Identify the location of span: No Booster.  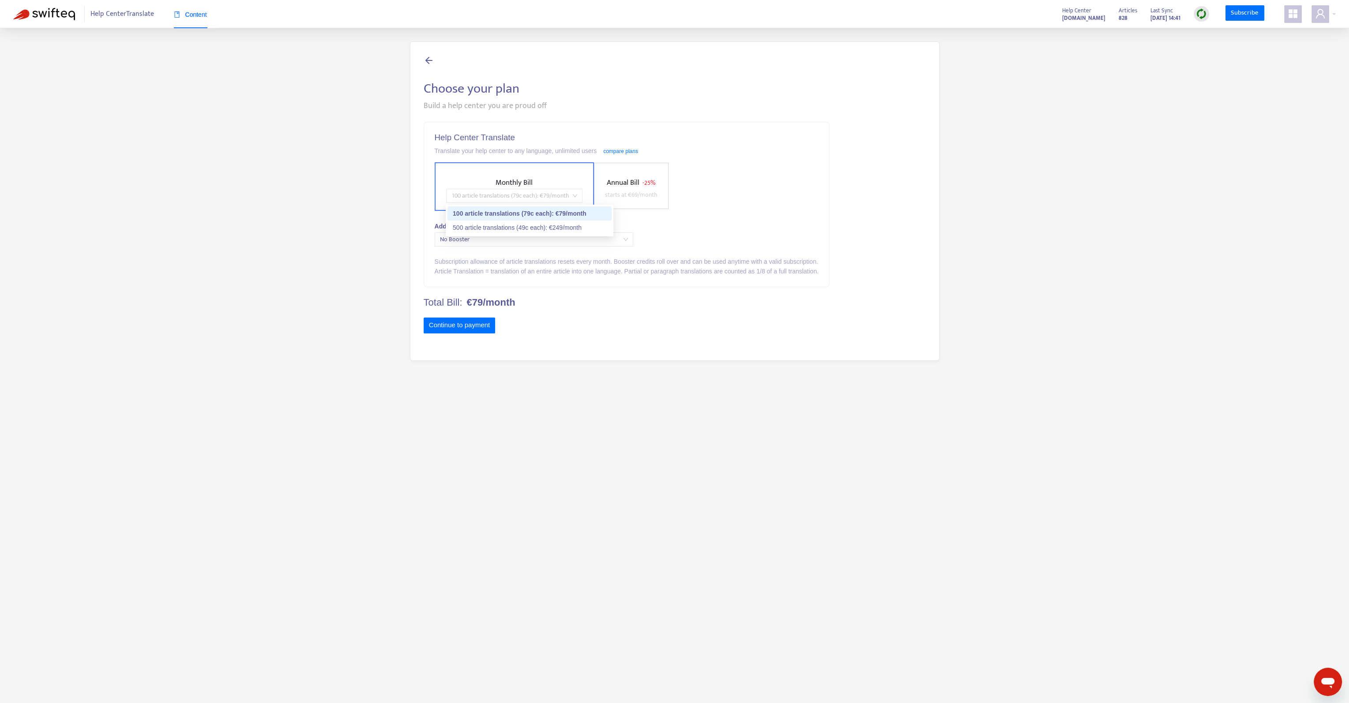
(534, 240).